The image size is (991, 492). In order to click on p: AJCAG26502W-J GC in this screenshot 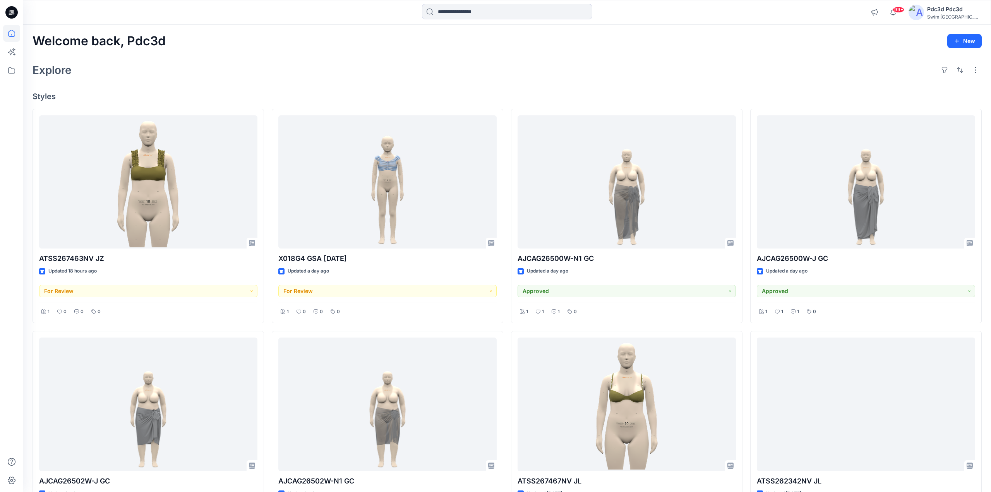, I will do `click(148, 481)`.